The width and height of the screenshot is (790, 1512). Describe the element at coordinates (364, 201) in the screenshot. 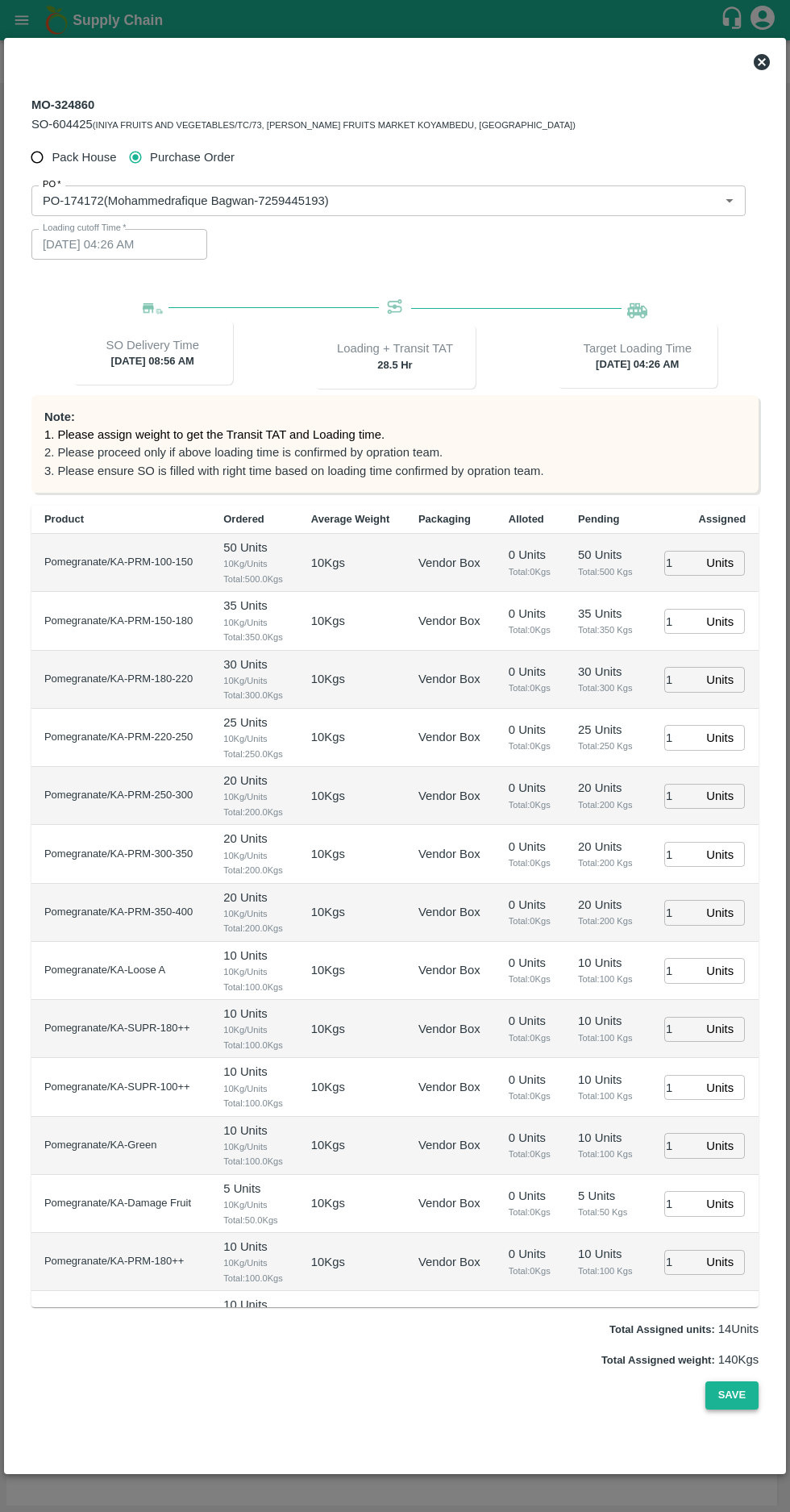

I see `input: Select PO` at that location.